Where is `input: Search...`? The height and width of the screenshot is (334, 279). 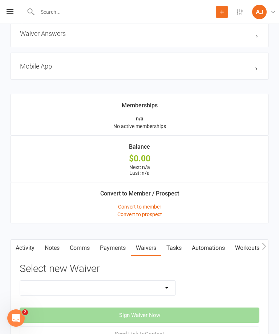 input: Search... is located at coordinates (125, 12).